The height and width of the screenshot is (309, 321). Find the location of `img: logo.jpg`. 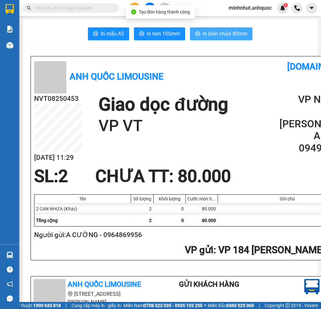

img: logo.jpg is located at coordinates (312, 287).